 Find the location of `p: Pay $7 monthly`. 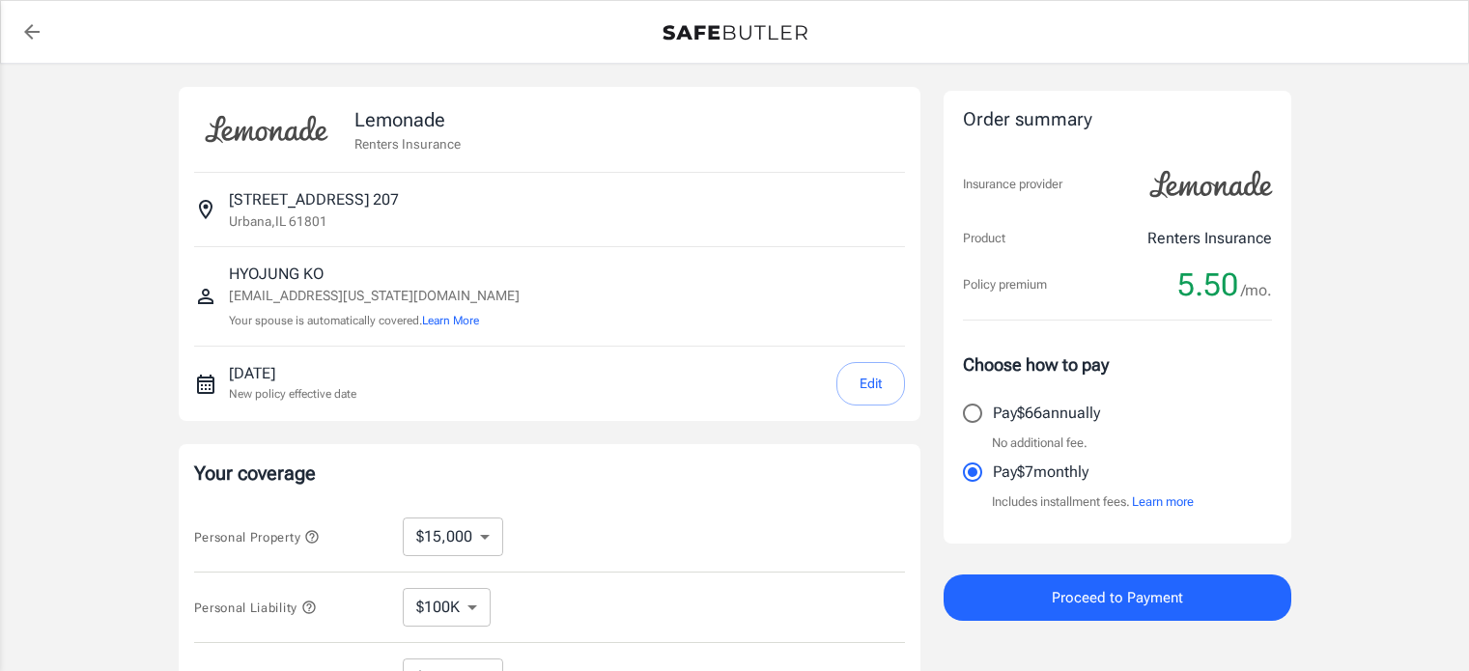

p: Pay $7 monthly is located at coordinates (1040, 472).